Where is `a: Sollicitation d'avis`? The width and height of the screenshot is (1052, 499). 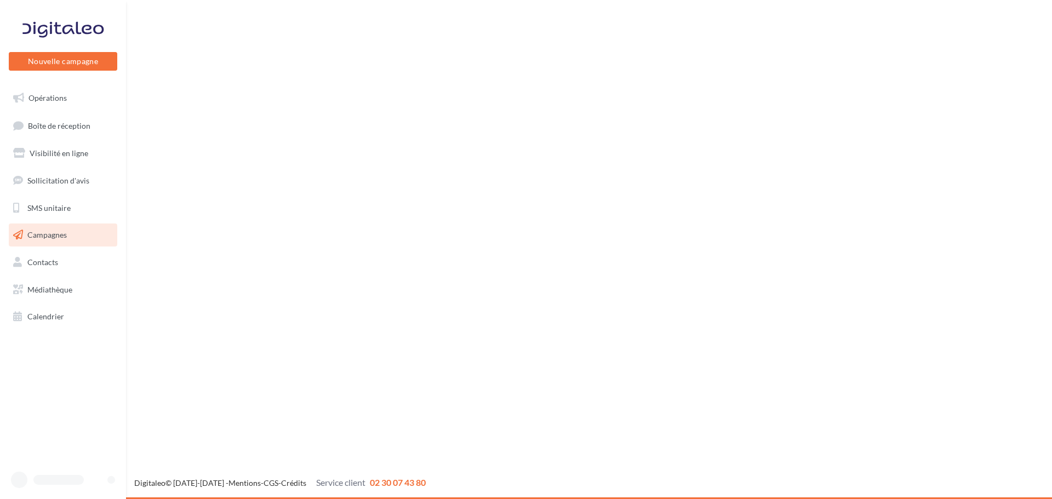
a: Sollicitation d'avis is located at coordinates (63, 181).